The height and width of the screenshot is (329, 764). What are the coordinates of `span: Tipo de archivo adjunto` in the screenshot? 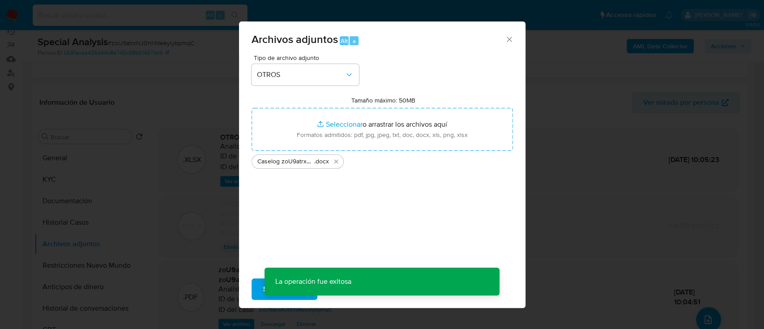 It's located at (308, 58).